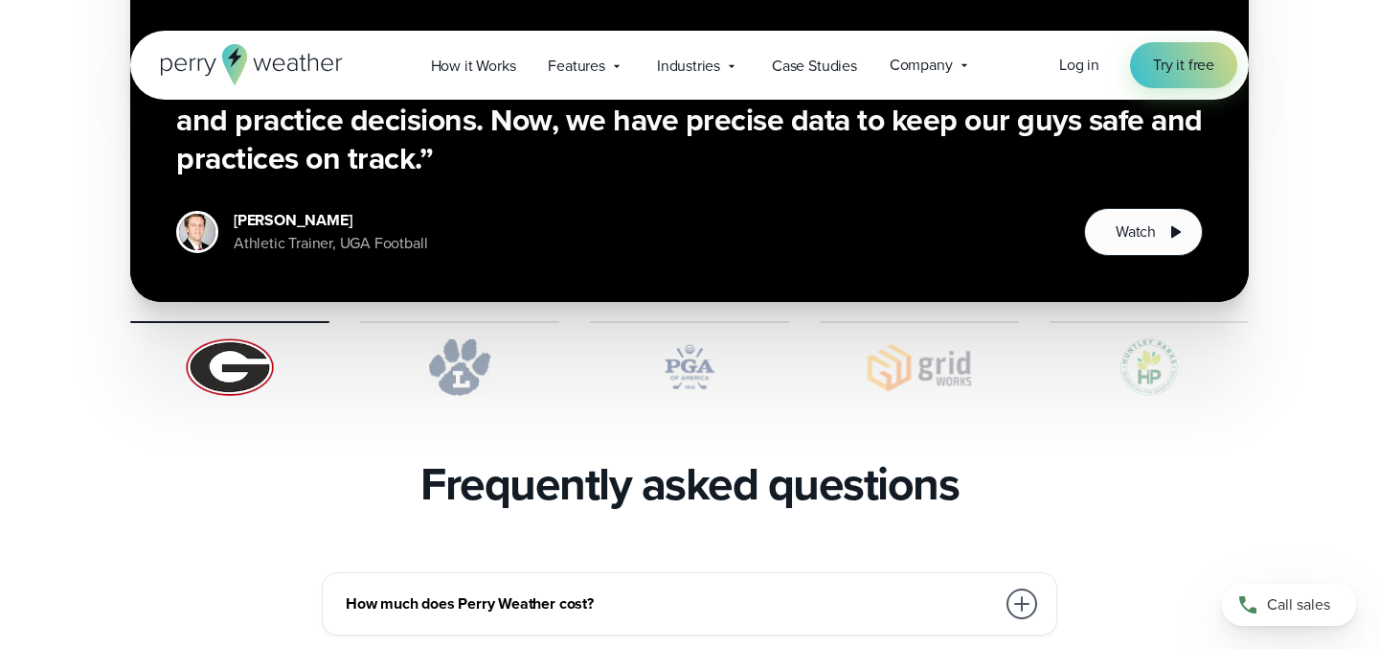 This screenshot has height=649, width=1379. Describe the element at coordinates (1184, 65) in the screenshot. I see `span: Try it free` at that location.